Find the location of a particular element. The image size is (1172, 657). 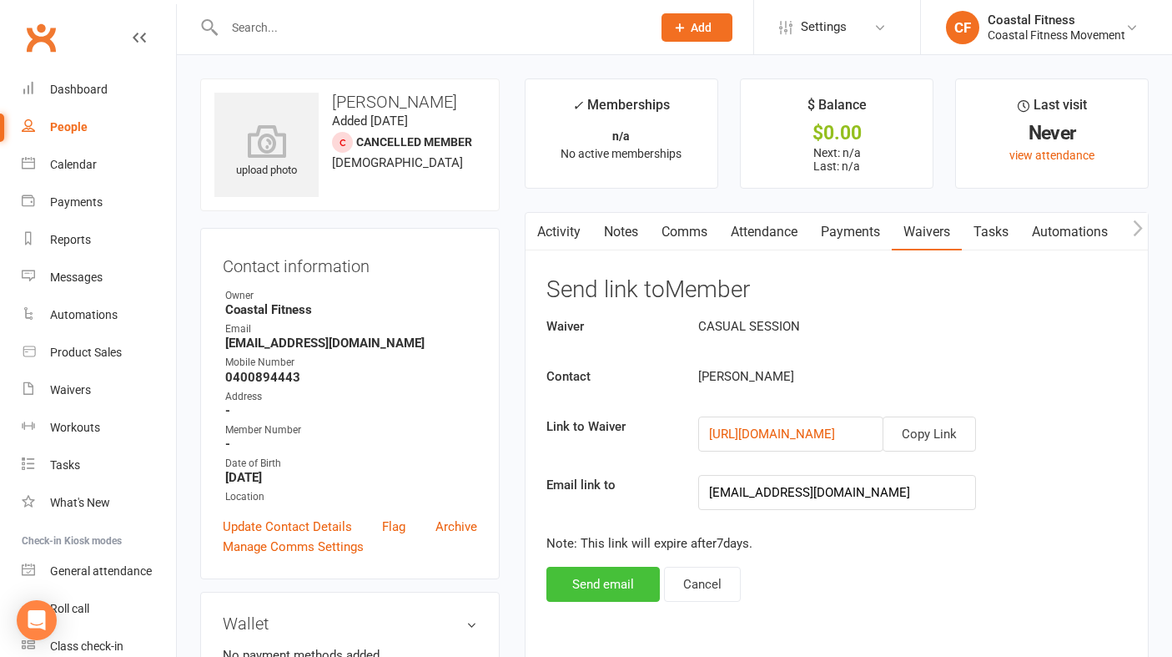

a: People is located at coordinates (98, 127).